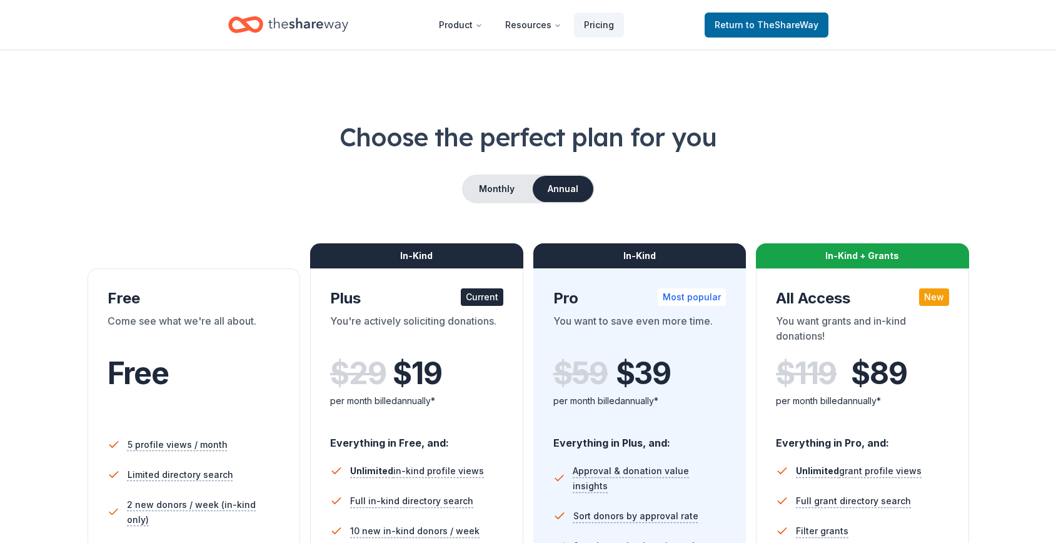  Describe the element at coordinates (417, 298) in the screenshot. I see `div: Plus` at that location.